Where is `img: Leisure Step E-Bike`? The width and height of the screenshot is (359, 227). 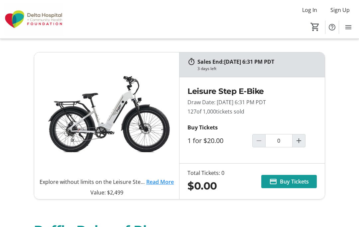 img: Leisure Step E-Bike is located at coordinates (107, 114).